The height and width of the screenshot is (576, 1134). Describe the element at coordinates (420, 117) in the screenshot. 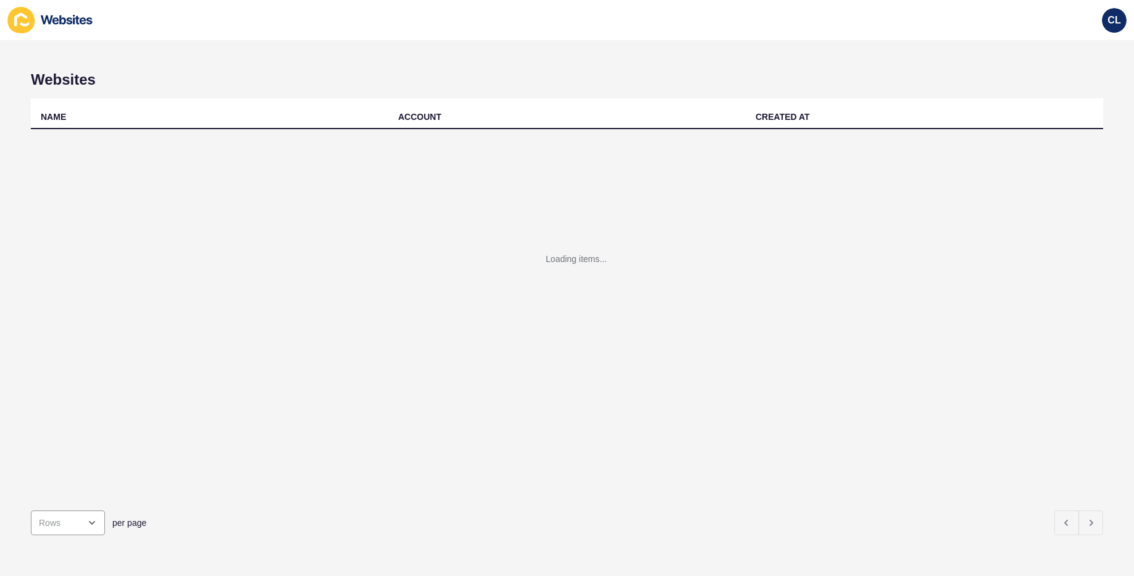

I see `div: ACCOUNT` at that location.